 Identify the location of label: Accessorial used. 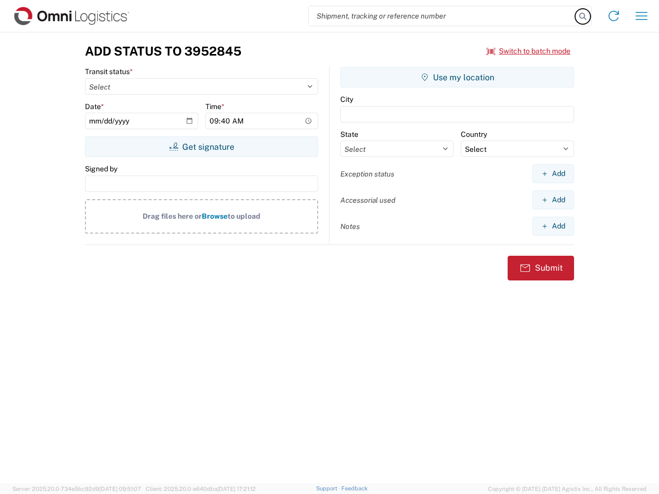
(367, 200).